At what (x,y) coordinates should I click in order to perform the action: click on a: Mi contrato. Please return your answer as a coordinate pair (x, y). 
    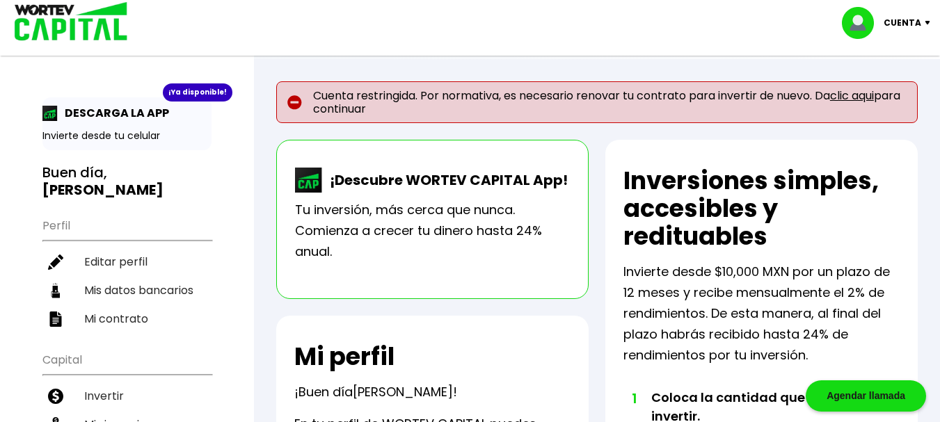
    Looking at the image, I should click on (127, 319).